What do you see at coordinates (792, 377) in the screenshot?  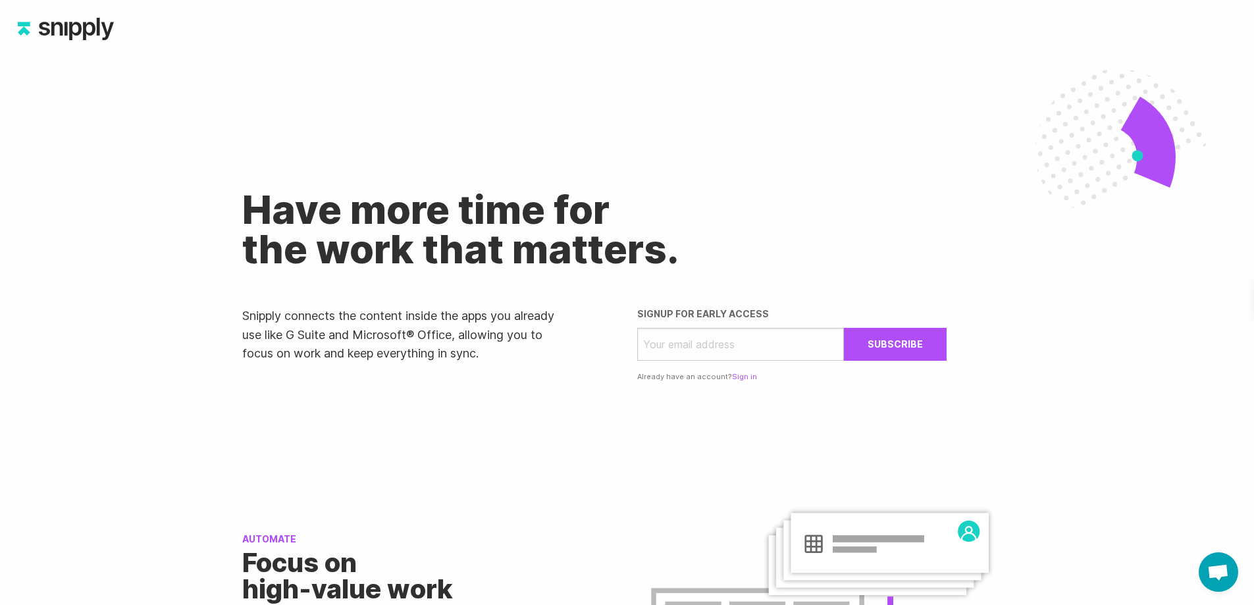 I see `p: Already have an account?` at bounding box center [792, 377].